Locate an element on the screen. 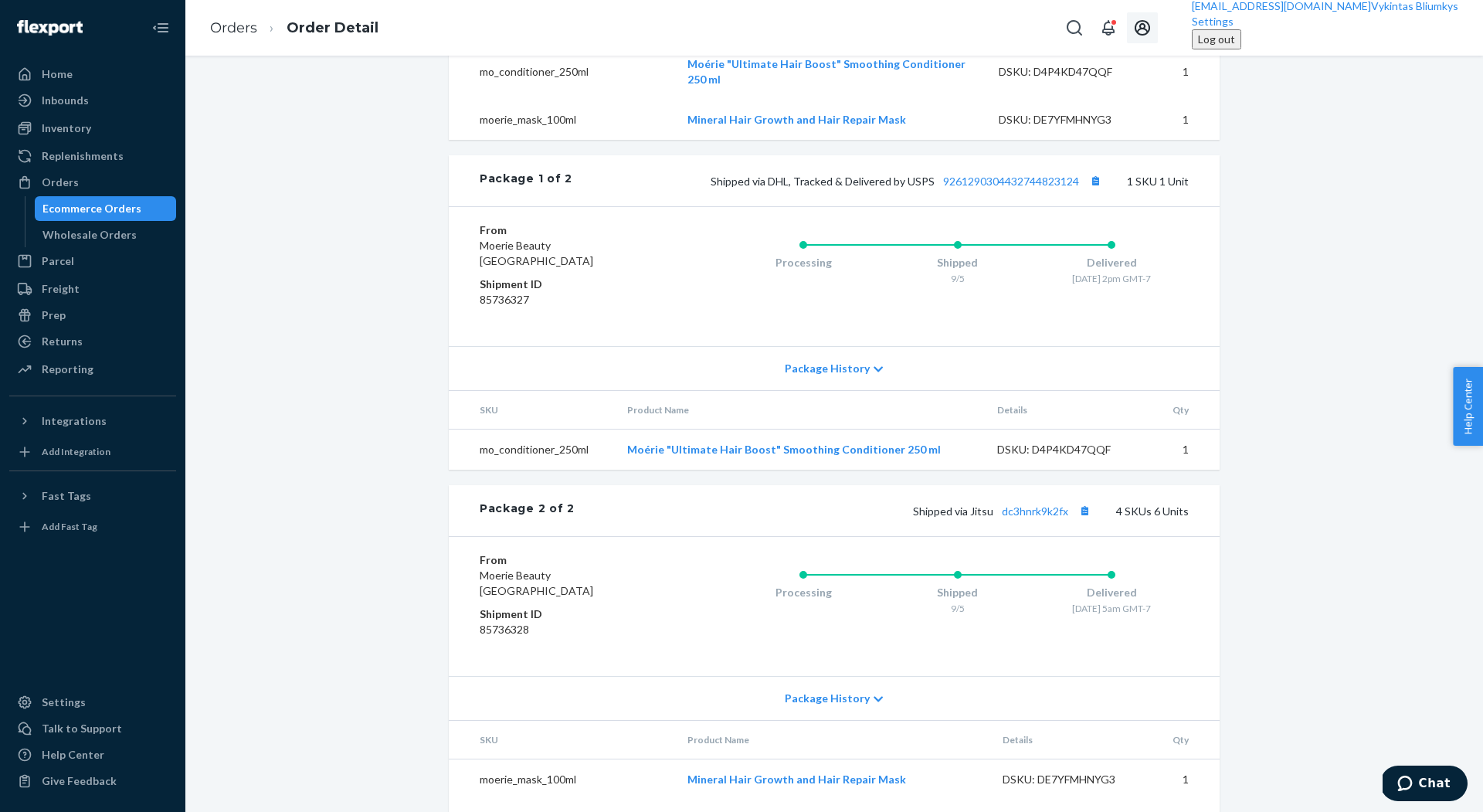  button: Give Feedback is located at coordinates (93, 781).